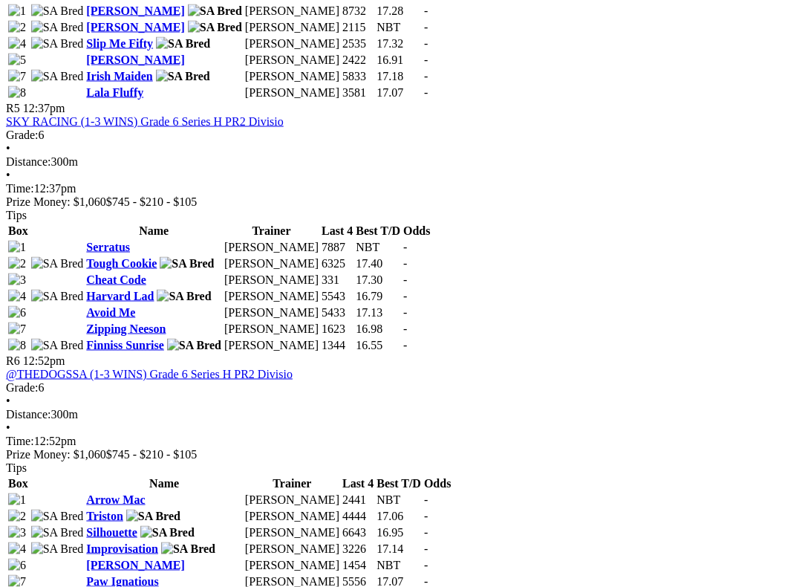  Describe the element at coordinates (337, 313) in the screenshot. I see `td: 5433` at that location.